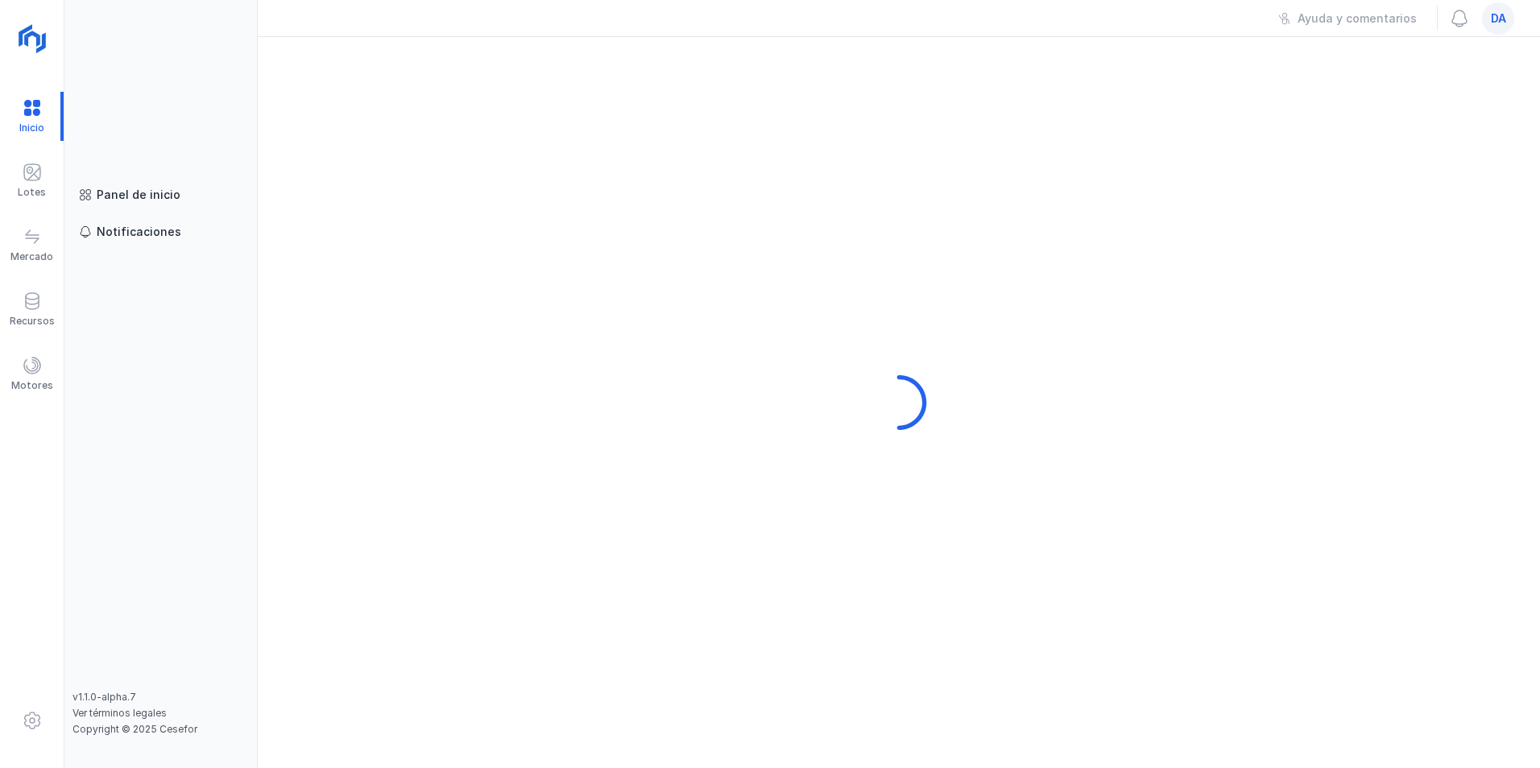  Describe the element at coordinates (31, 257) in the screenshot. I see `div: Mercado` at that location.